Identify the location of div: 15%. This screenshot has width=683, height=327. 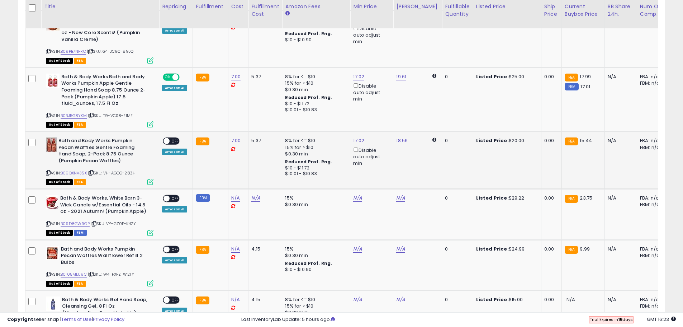
(315, 198).